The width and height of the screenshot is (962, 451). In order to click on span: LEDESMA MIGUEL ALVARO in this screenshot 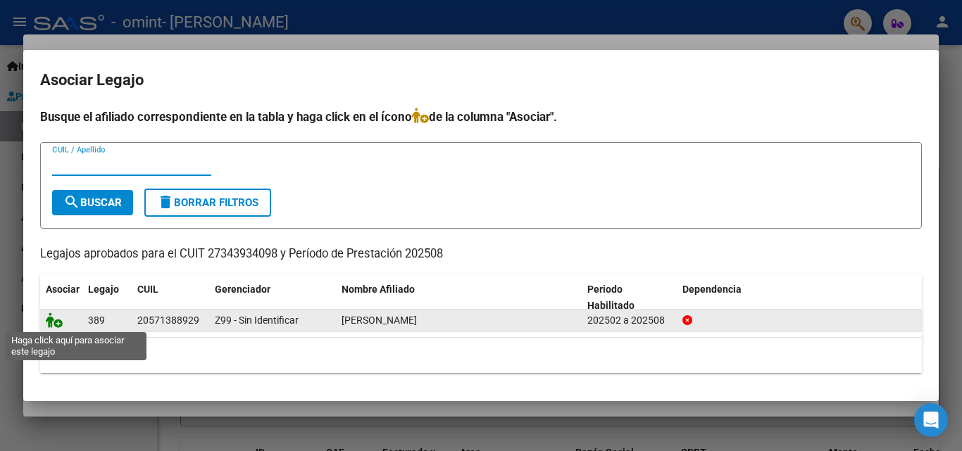, I will do `click(379, 320)`.